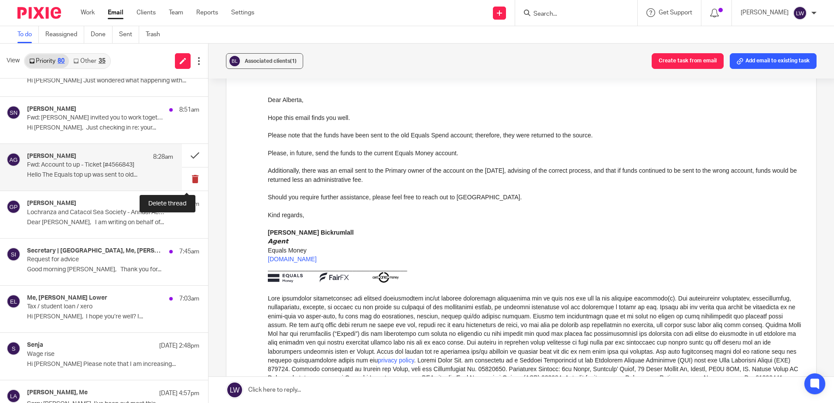 The image size is (834, 403). I want to click on p: Request for advice, so click(96, 260).